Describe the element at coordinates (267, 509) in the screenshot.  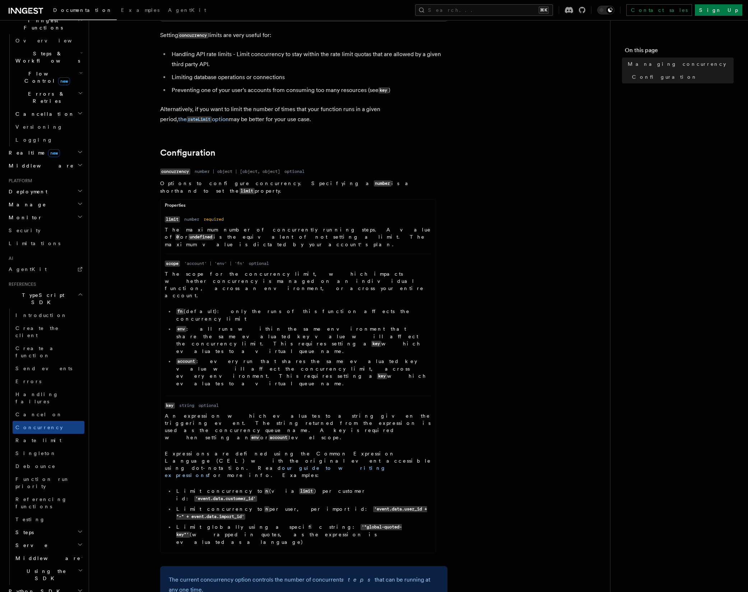
I see `code: n` at that location.